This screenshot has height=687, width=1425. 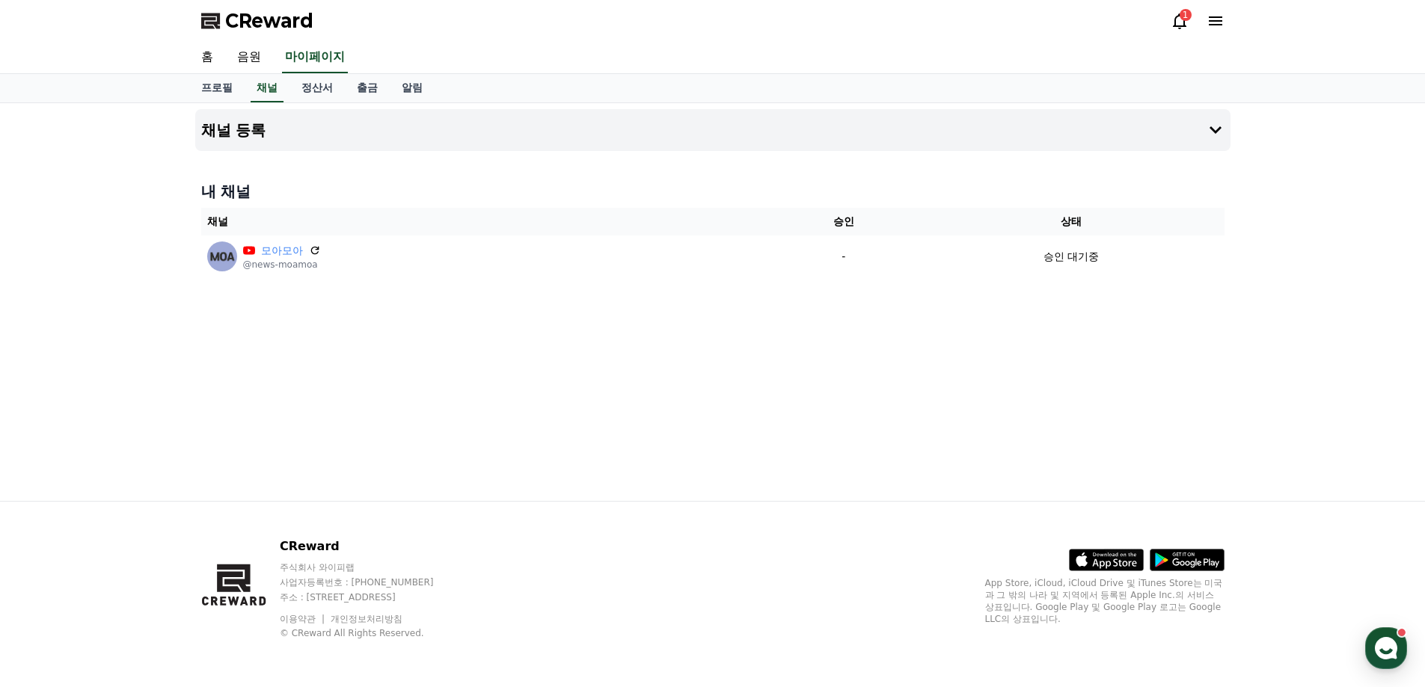 I want to click on p: CReward, so click(x=371, y=547).